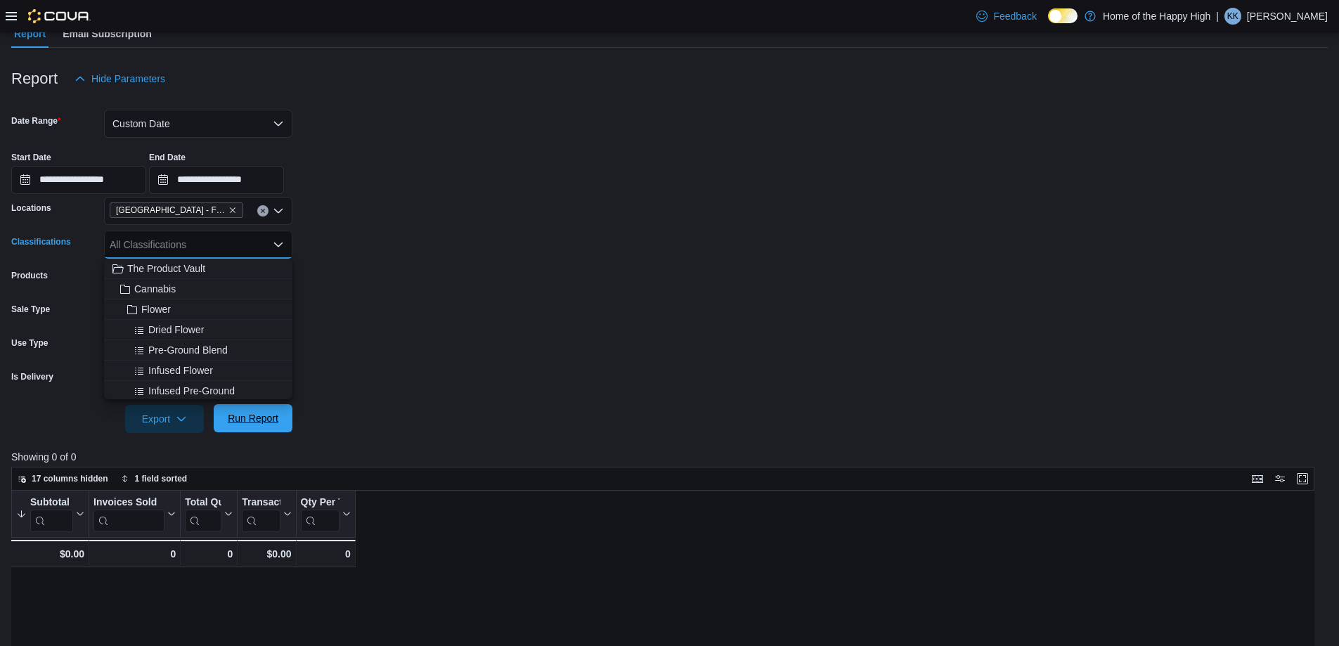  What do you see at coordinates (198, 124) in the screenshot?
I see `button: Custom Date` at bounding box center [198, 124].